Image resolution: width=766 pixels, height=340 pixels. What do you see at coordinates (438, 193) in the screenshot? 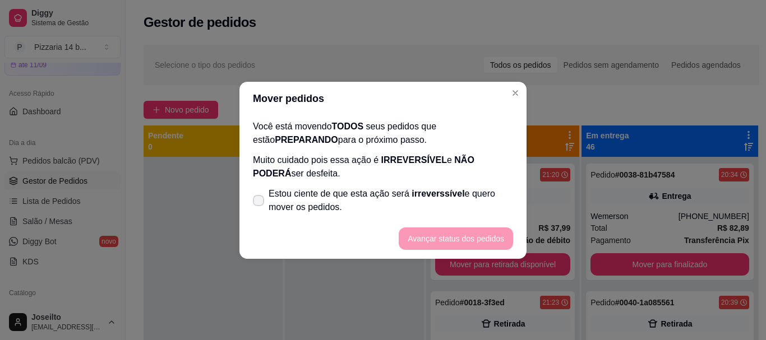
I see `span: irreverssível` at bounding box center [438, 193].